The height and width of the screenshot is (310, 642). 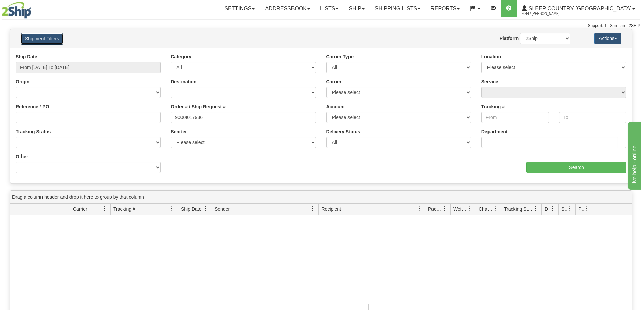 What do you see at coordinates (331, 209) in the screenshot?
I see `span: Recipient` at bounding box center [331, 209].